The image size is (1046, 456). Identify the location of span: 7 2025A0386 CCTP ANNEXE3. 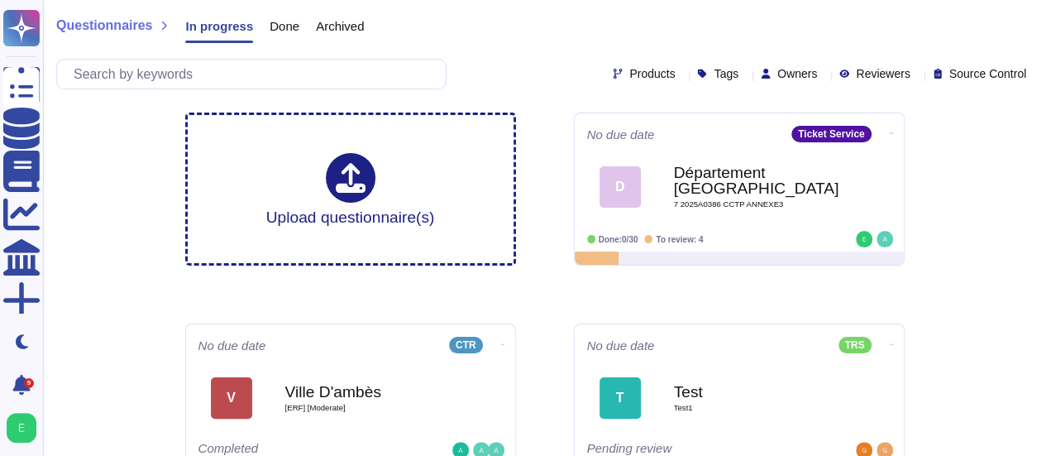
(757, 204).